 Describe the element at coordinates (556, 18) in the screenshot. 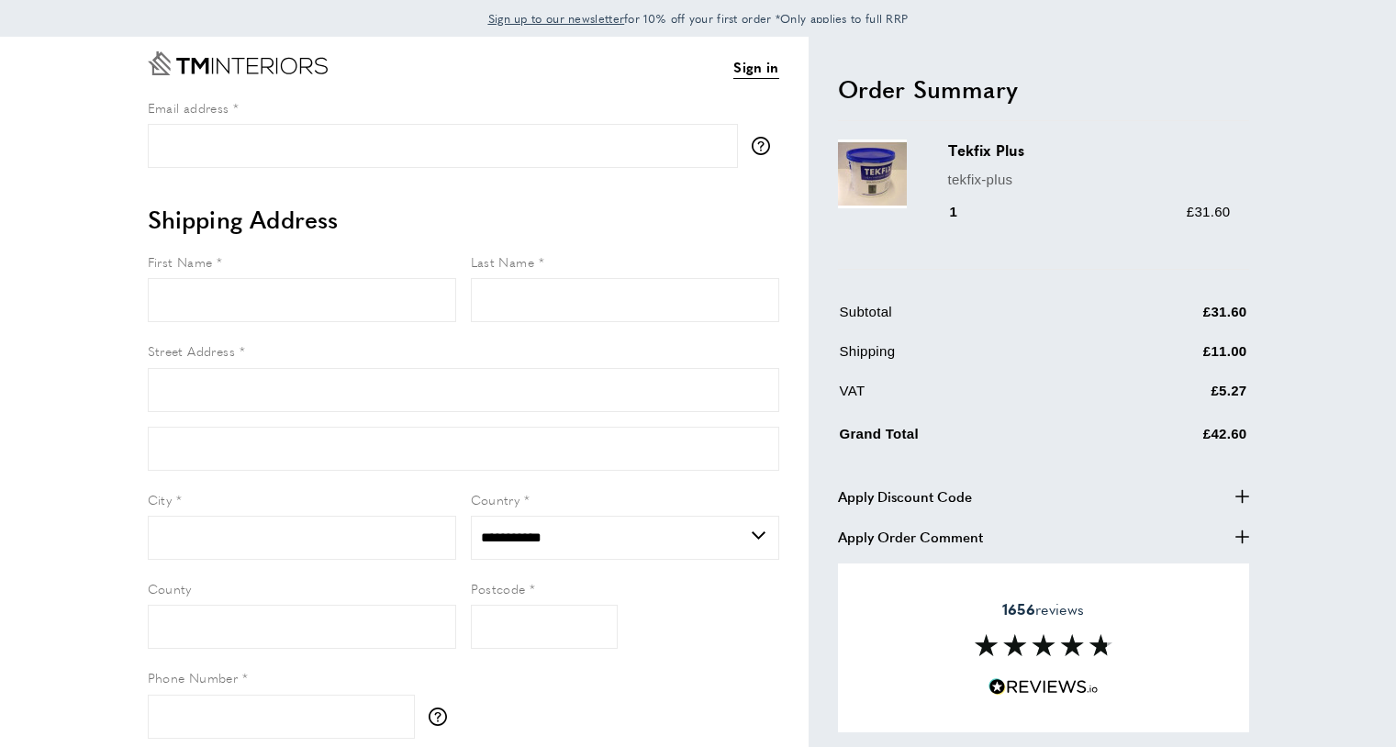

I see `span: Sign up to our newsletter` at that location.